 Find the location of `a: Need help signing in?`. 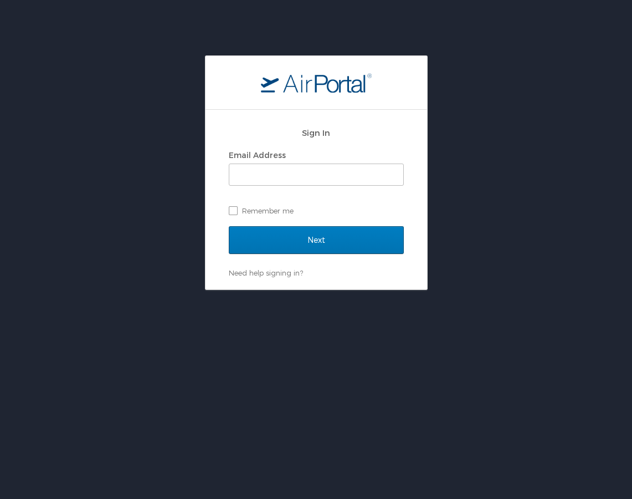

a: Need help signing in? is located at coordinates (266, 273).